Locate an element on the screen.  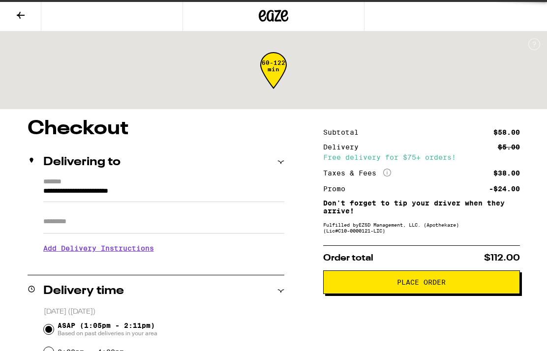
span: ASAP (1:05pm - 2:11pm) is located at coordinates (107, 330).